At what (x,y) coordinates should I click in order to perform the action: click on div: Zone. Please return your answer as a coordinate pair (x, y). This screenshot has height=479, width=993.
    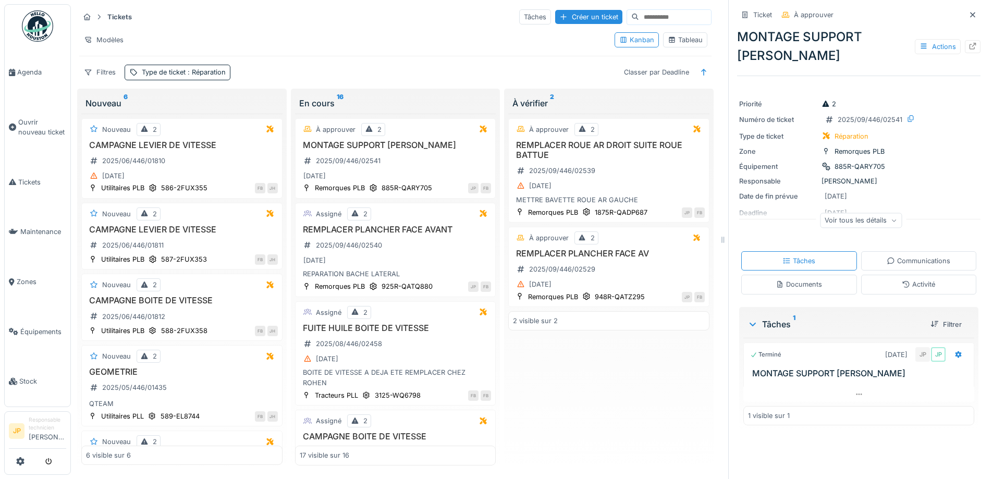
    Looking at the image, I should click on (778, 151).